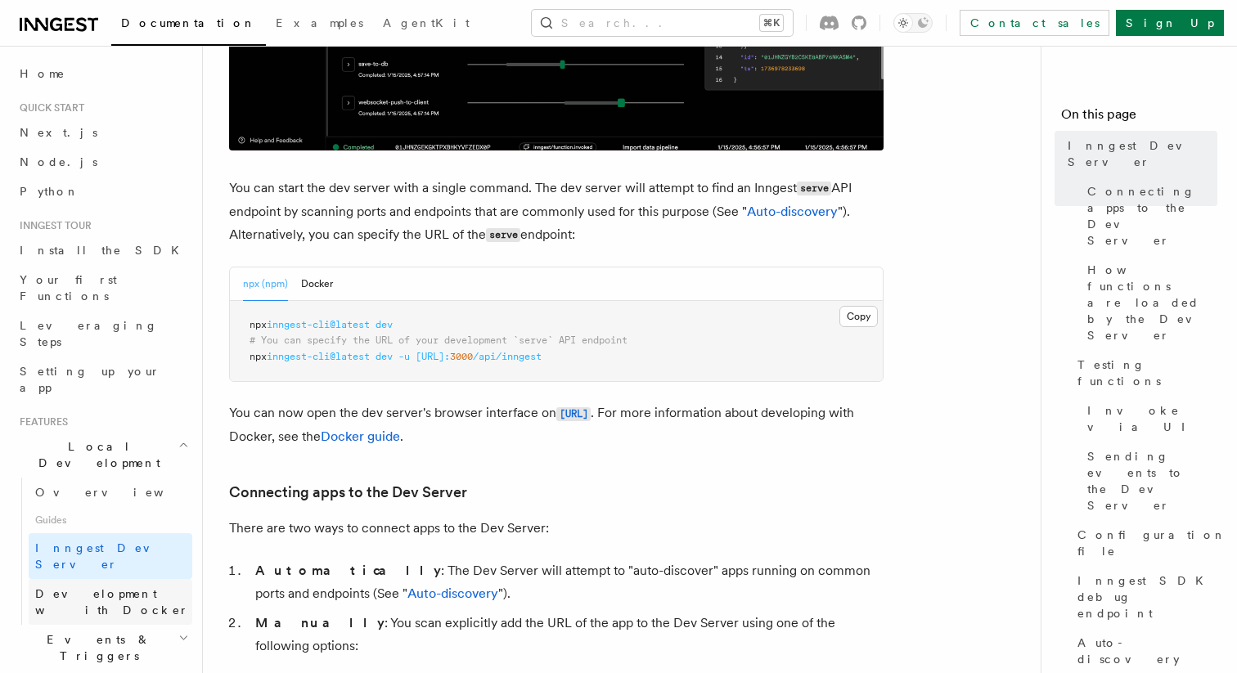 Image resolution: width=1237 pixels, height=673 pixels. What do you see at coordinates (102, 380) in the screenshot?
I see `a: Setting up your app` at bounding box center [102, 380].